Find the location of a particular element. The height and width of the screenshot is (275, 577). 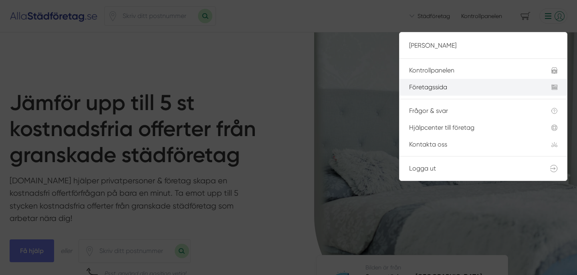

div: Kontakta oss is located at coordinates (470, 145).